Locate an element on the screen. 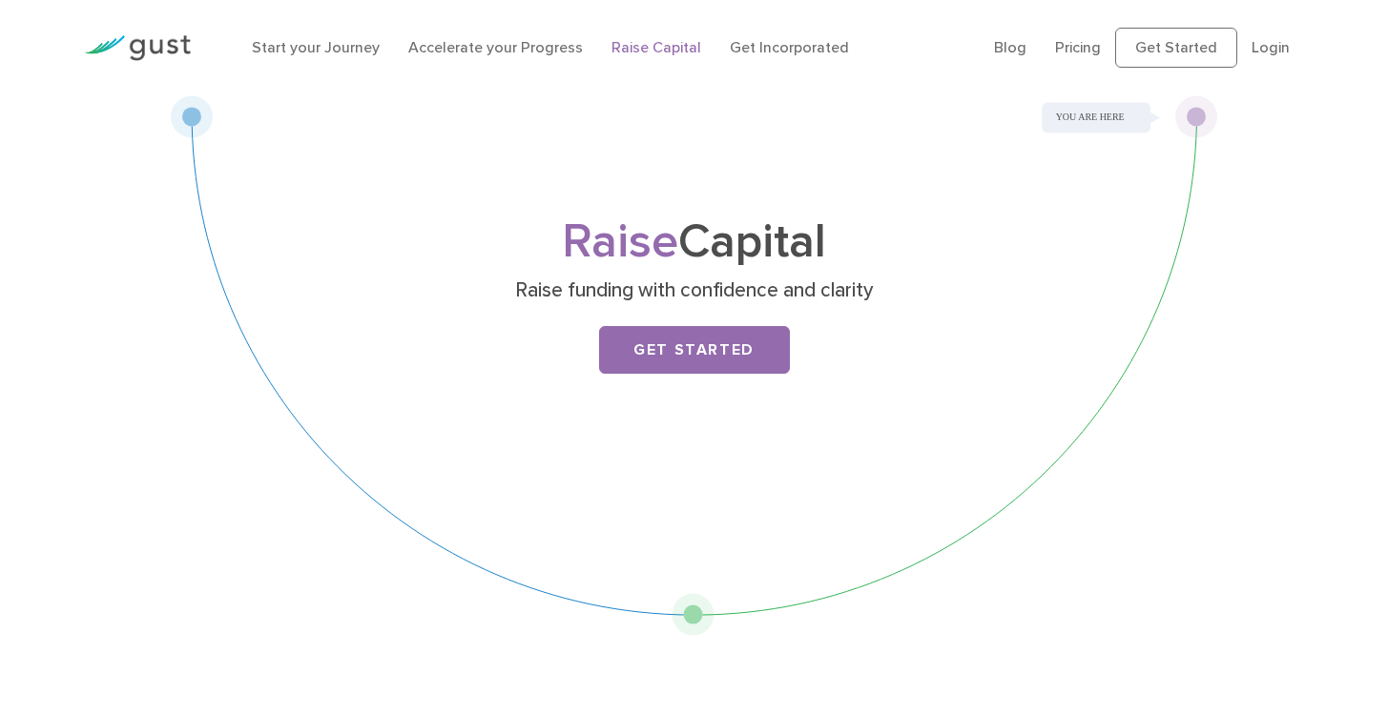 The height and width of the screenshot is (715, 1388). p: Raise funding with confidence and clarity is located at coordinates (693, 291).